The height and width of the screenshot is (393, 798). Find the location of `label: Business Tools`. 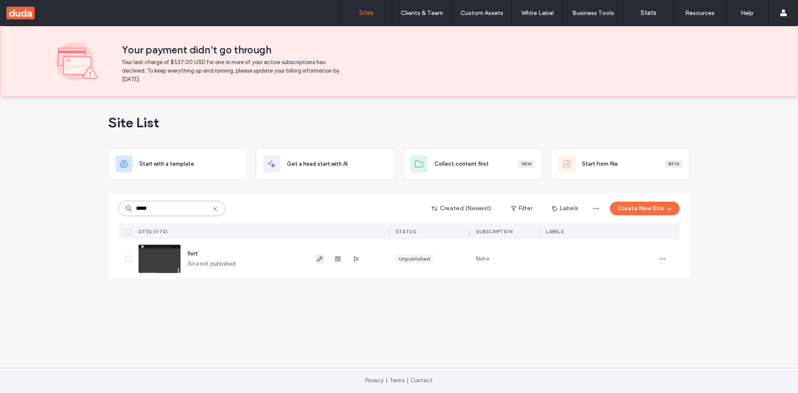

label: Business Tools is located at coordinates (593, 13).